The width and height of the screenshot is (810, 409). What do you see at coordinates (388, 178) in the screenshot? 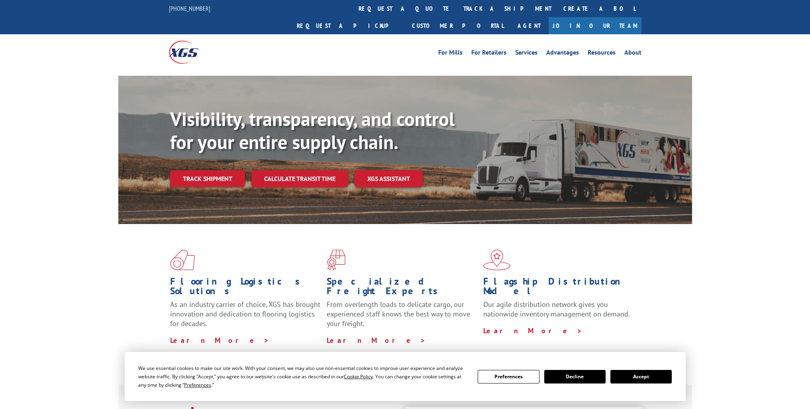
I see `a: XGS ASSISTANT` at bounding box center [388, 178].